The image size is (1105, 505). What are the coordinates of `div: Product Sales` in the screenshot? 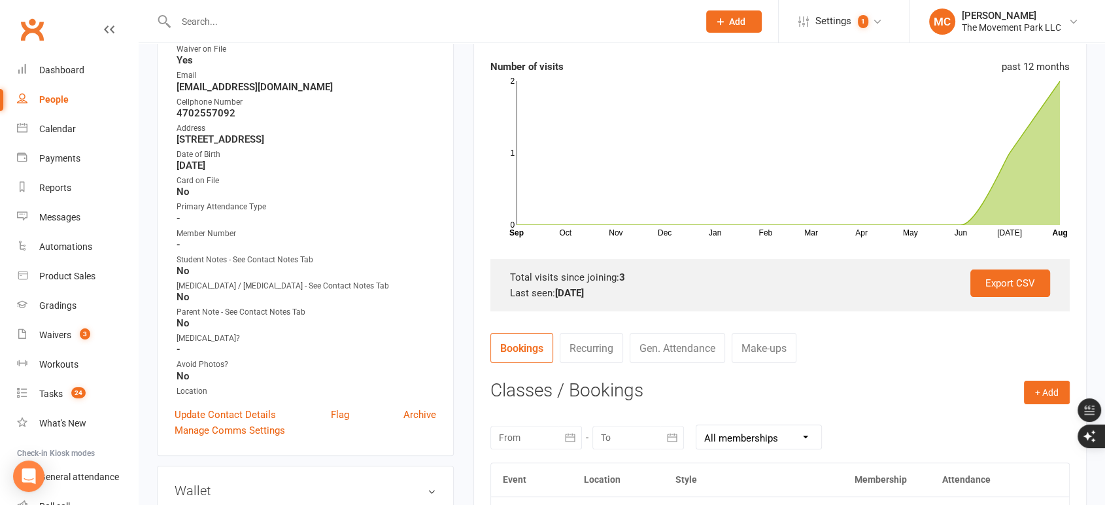 It's located at (67, 276).